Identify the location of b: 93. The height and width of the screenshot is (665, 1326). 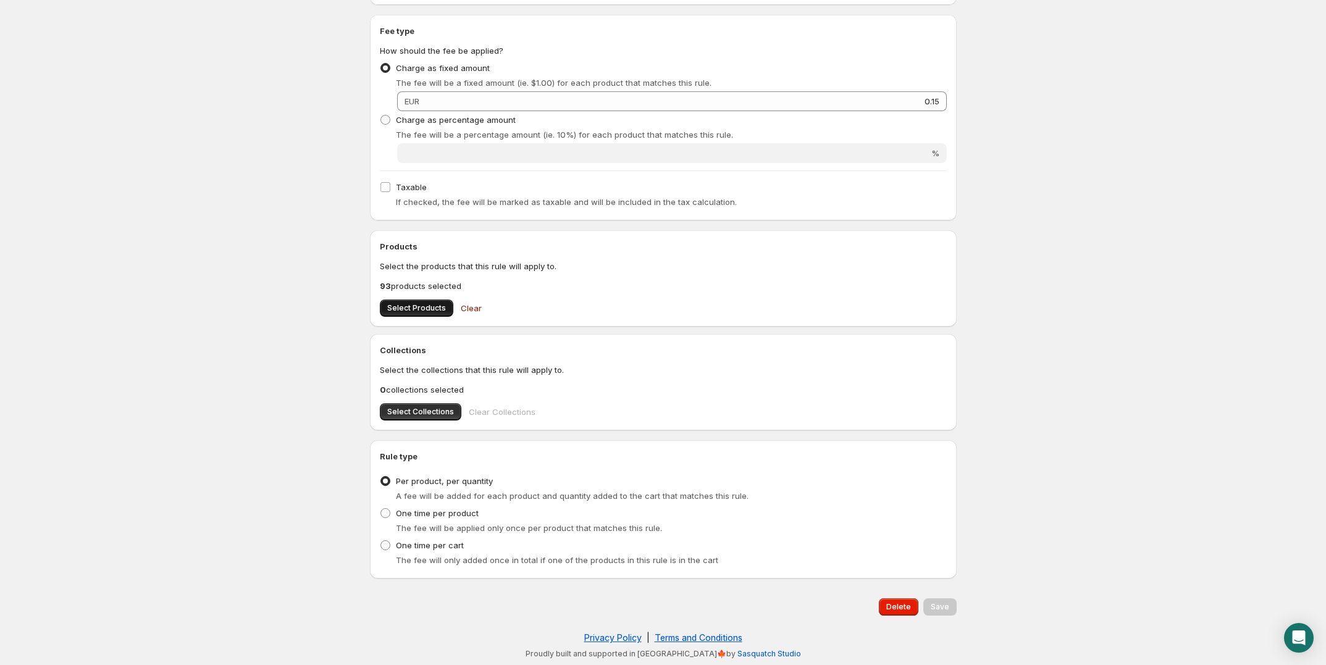
(385, 286).